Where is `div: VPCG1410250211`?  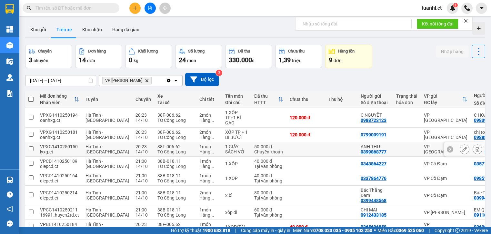
div: VPCG1410250211 is located at coordinates (59, 210).